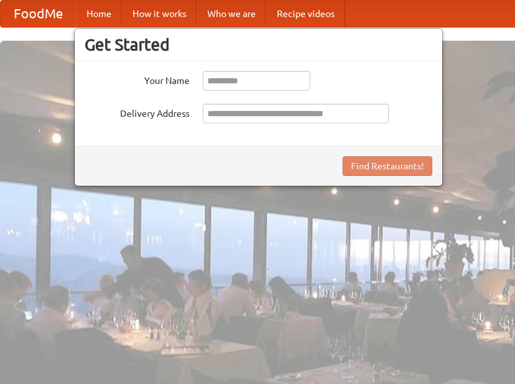 The width and height of the screenshot is (515, 384). I want to click on a: FoodMe, so click(38, 14).